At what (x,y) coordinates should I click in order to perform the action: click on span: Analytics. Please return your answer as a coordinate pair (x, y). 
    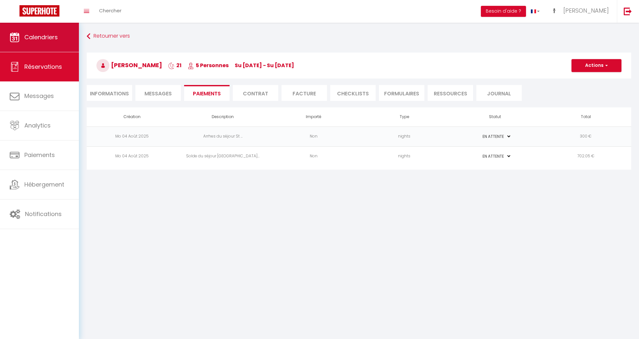
    Looking at the image, I should click on (37, 125).